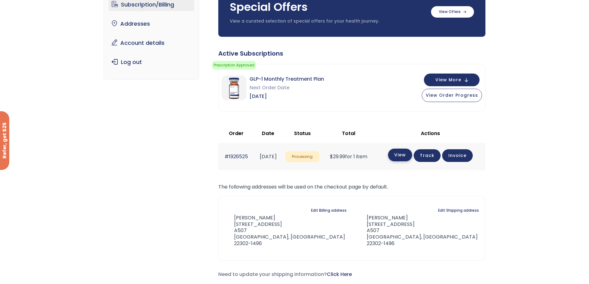  What do you see at coordinates (457, 156) in the screenshot?
I see `a: Invoice` at bounding box center [457, 156].